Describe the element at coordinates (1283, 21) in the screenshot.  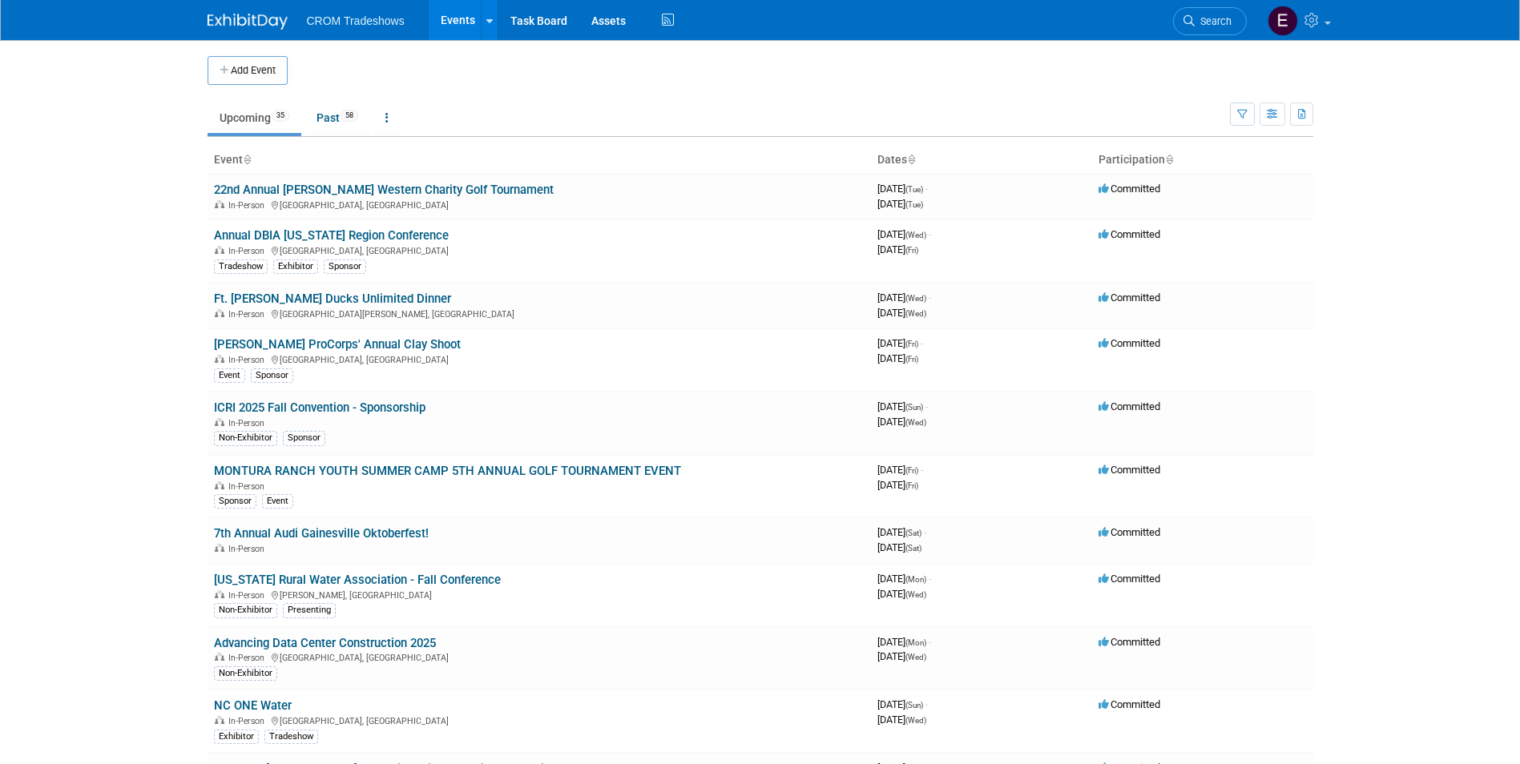
I see `img: Emily Williams` at that location.